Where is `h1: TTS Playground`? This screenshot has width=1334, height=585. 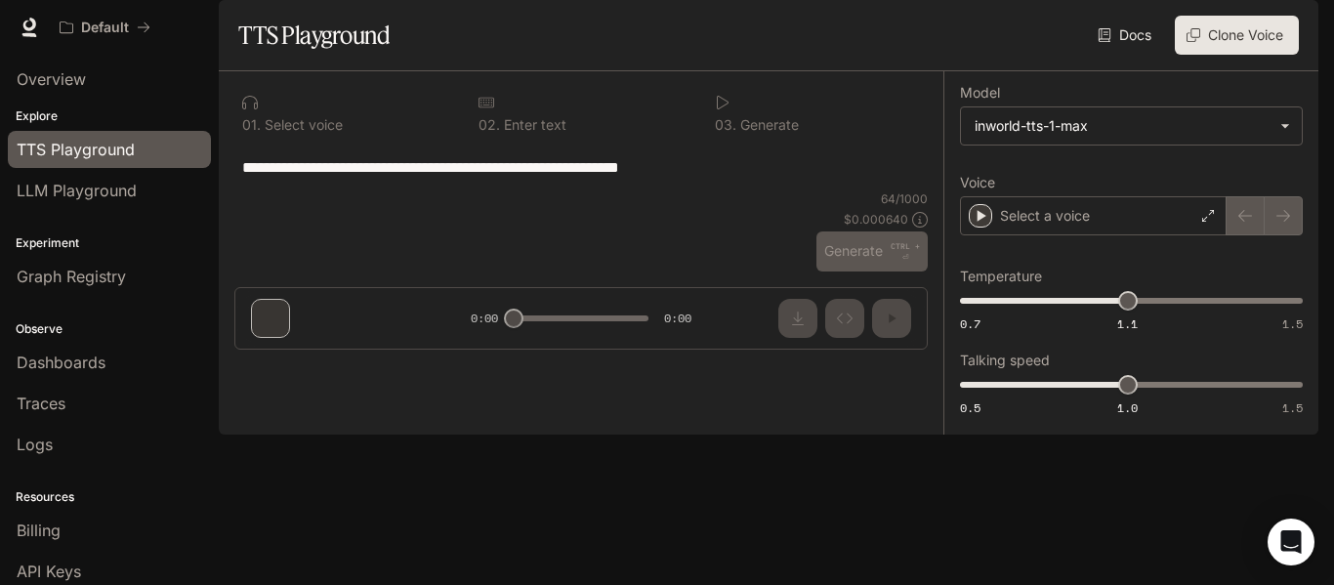 h1: TTS Playground is located at coordinates (314, 35).